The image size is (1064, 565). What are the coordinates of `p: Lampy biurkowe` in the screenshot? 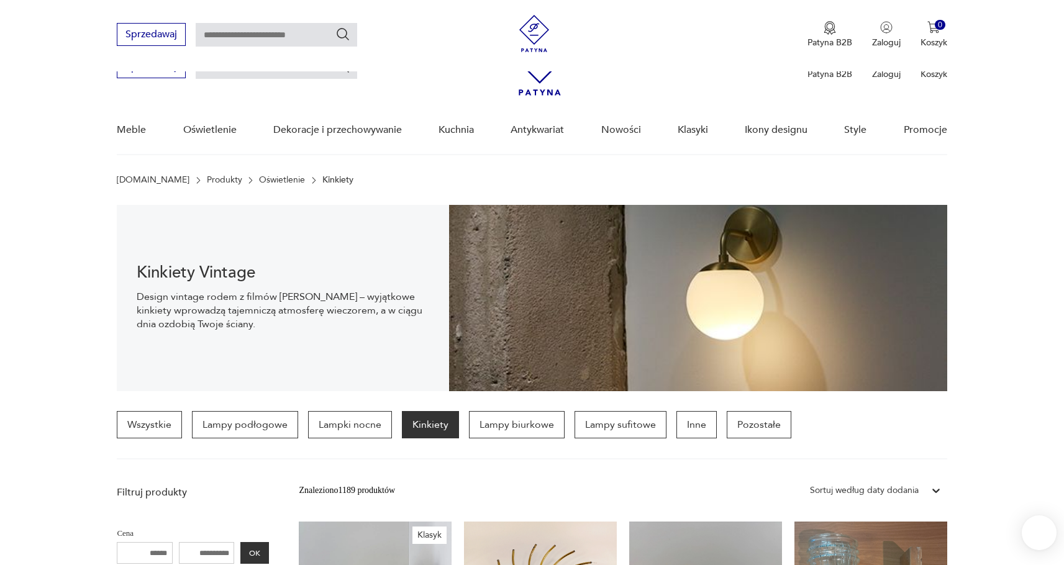 It's located at (517, 425).